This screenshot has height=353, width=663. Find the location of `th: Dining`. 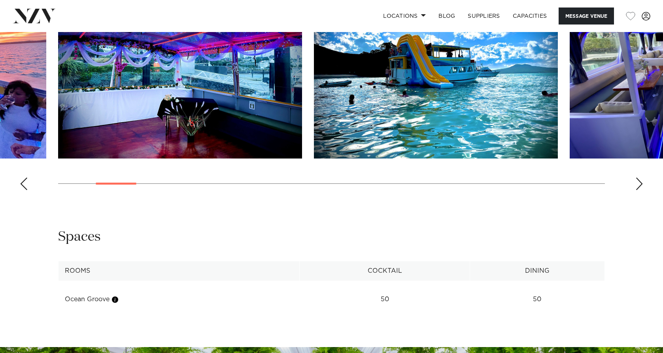

th: Dining is located at coordinates (537, 271).